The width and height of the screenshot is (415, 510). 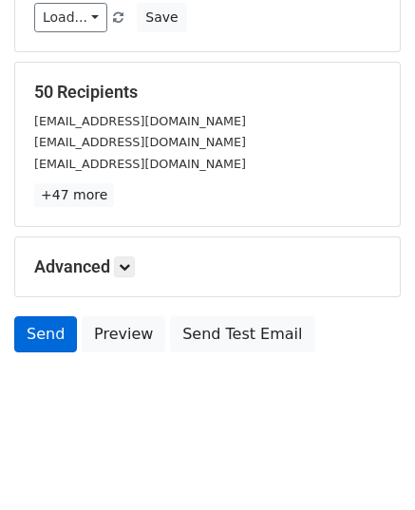 I want to click on a: Send Test Email, so click(x=242, y=334).